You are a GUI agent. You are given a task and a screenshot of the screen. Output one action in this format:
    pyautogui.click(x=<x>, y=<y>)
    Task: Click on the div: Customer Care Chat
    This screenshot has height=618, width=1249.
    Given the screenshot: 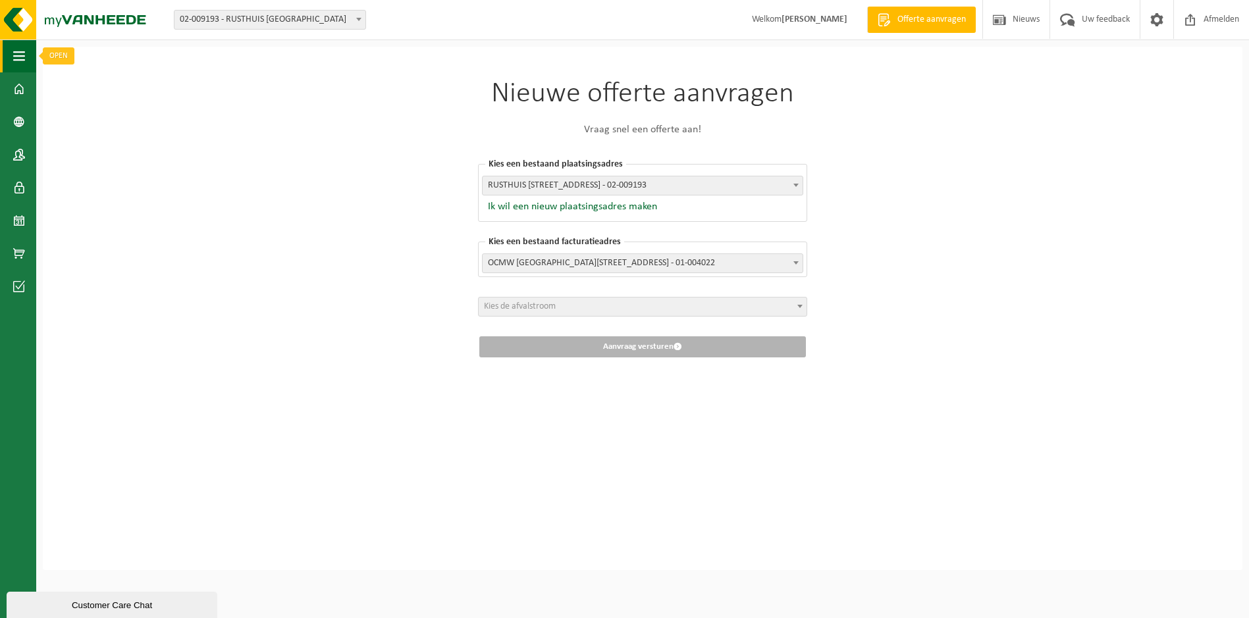 What is the action you would take?
    pyautogui.click(x=105, y=16)
    